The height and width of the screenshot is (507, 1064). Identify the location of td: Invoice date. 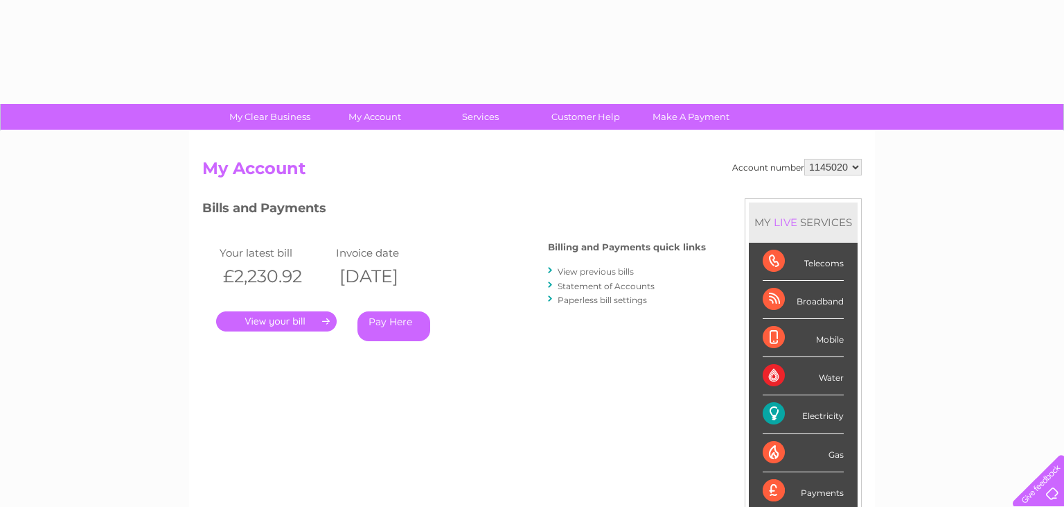
(391, 252).